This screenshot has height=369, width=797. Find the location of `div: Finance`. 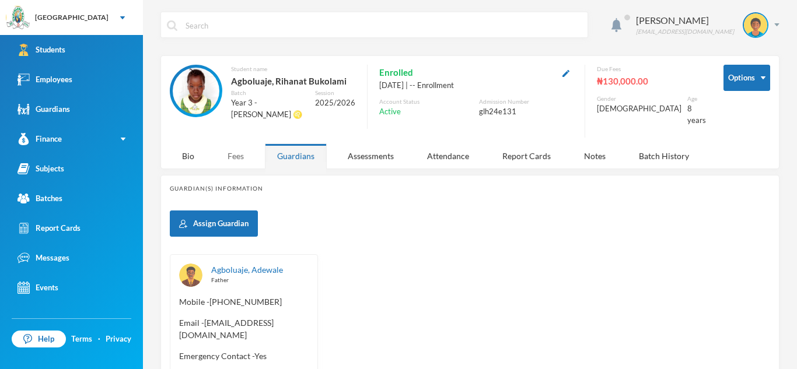

div: Finance is located at coordinates (40, 139).